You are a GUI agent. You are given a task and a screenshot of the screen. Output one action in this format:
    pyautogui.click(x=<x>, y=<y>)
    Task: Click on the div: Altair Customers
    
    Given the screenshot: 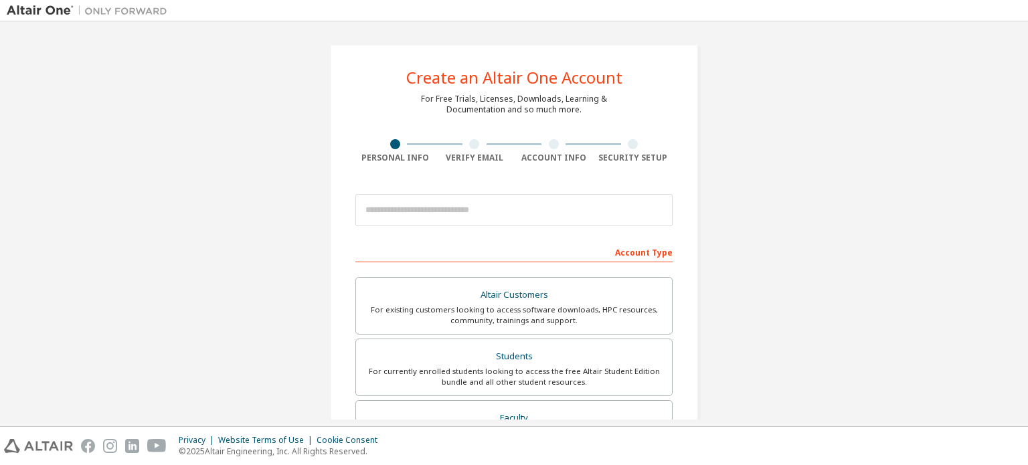 What is the action you would take?
    pyautogui.click(x=514, y=295)
    